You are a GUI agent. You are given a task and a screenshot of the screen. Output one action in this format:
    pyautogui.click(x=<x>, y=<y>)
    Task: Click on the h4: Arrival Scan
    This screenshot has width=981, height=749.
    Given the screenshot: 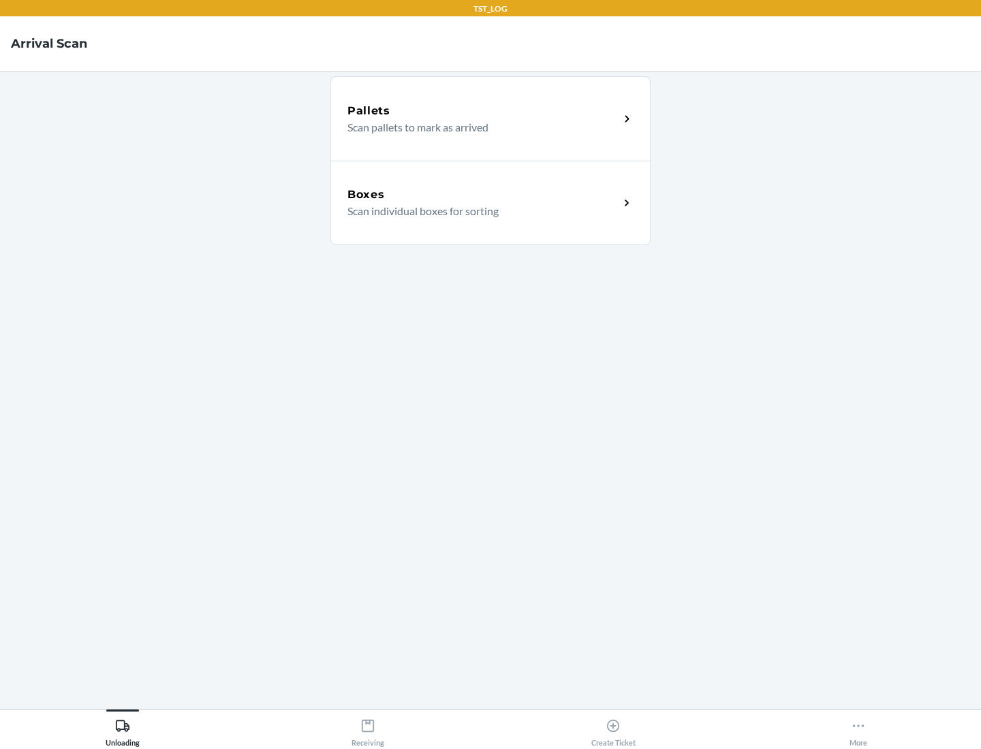 What is the action you would take?
    pyautogui.click(x=49, y=44)
    